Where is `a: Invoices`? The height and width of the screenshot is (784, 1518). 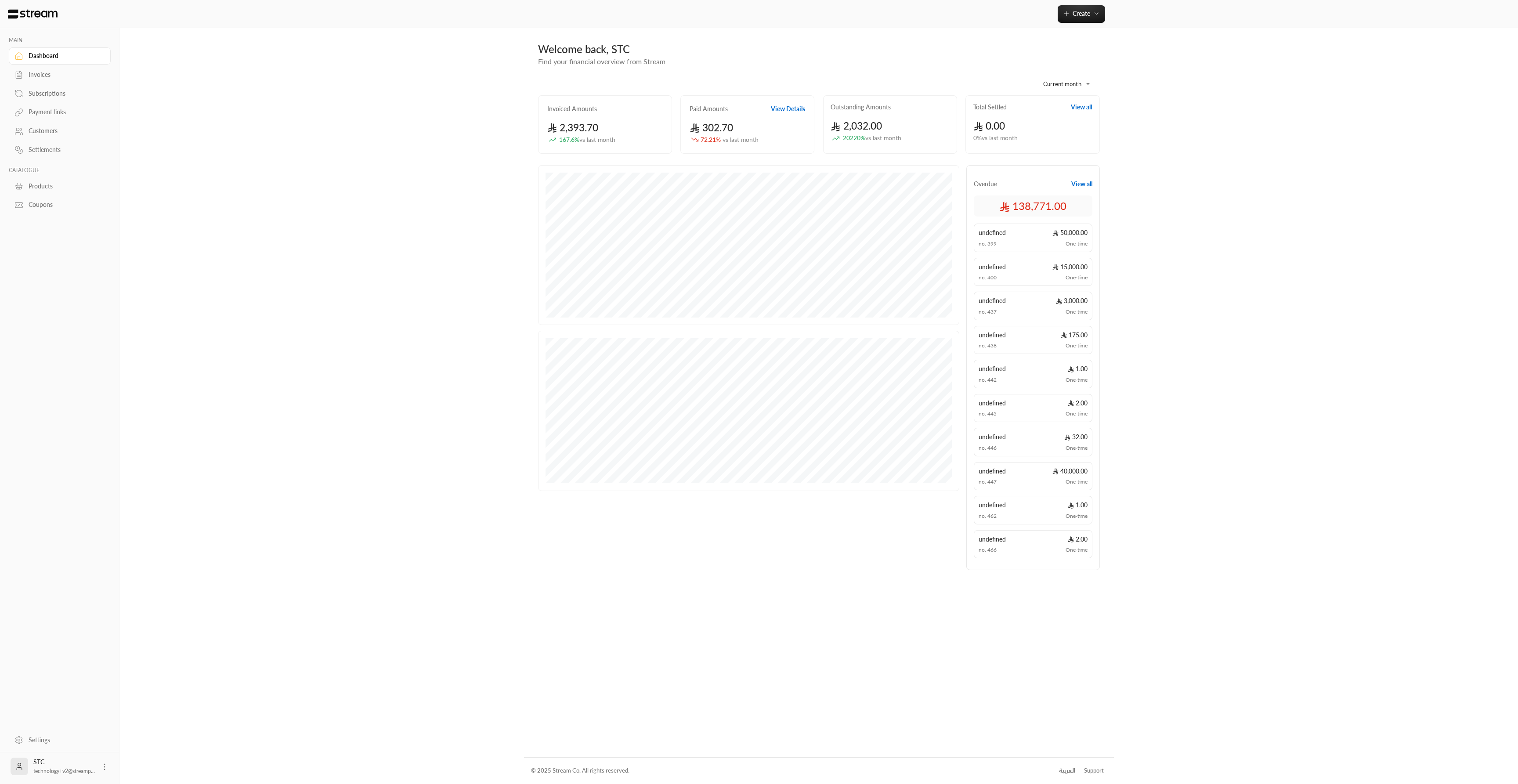
a: Invoices is located at coordinates (59, 74).